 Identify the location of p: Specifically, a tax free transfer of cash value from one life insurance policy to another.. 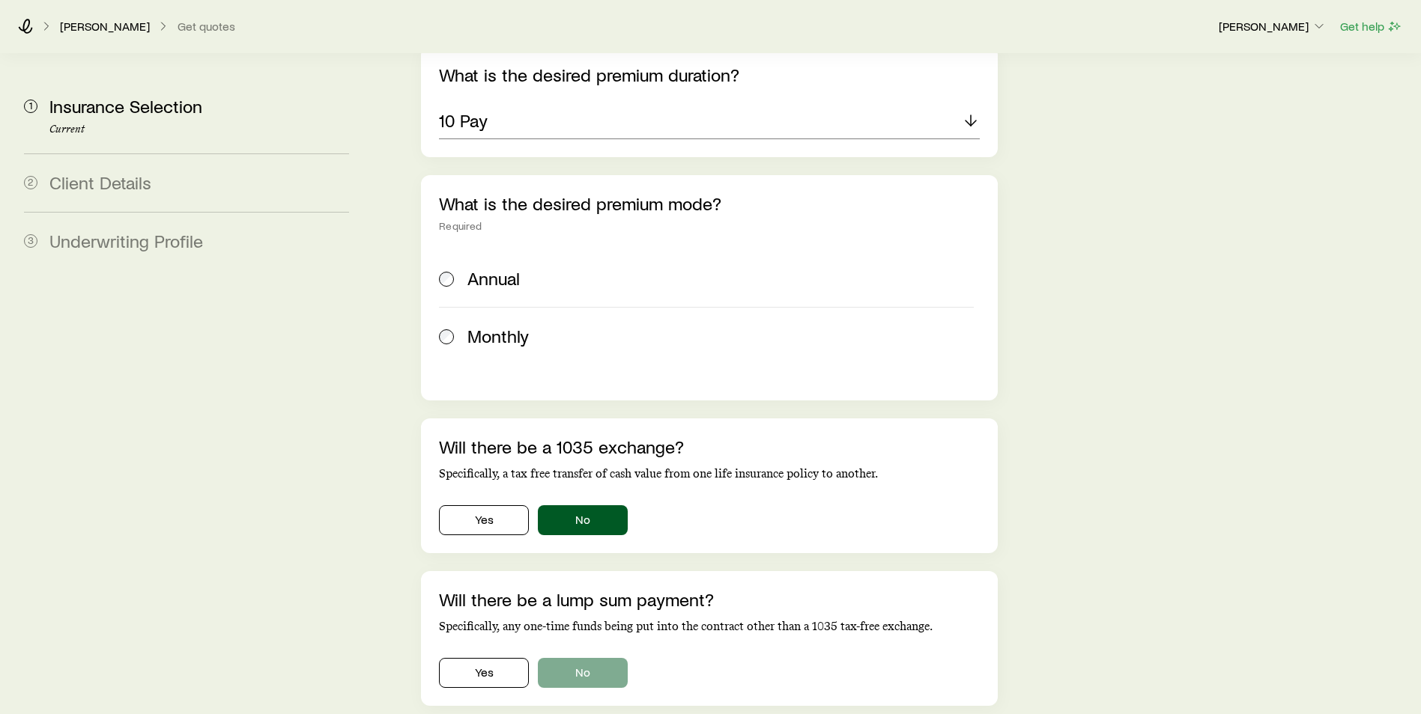
(709, 474).